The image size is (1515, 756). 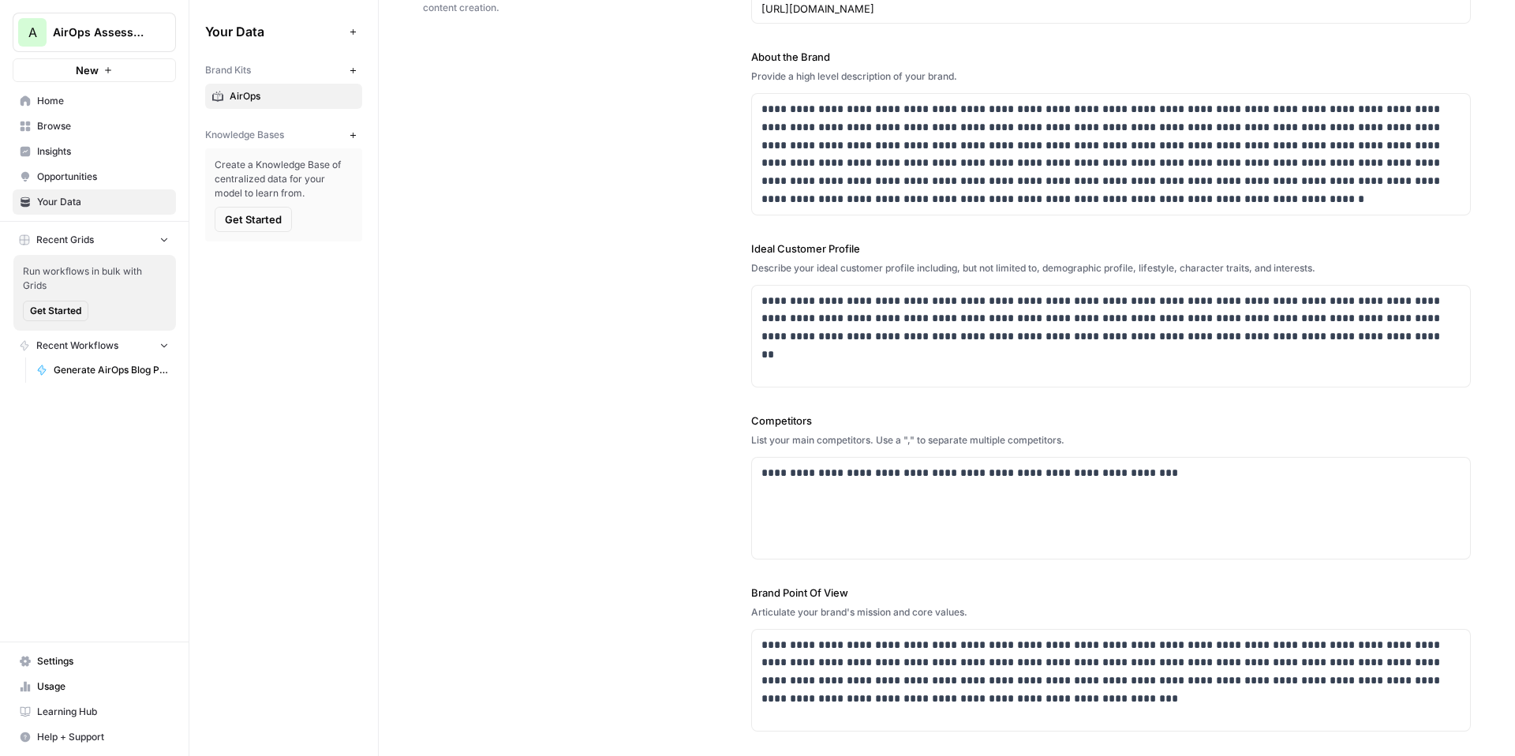 What do you see at coordinates (32, 32) in the screenshot?
I see `span: A` at bounding box center [32, 32].